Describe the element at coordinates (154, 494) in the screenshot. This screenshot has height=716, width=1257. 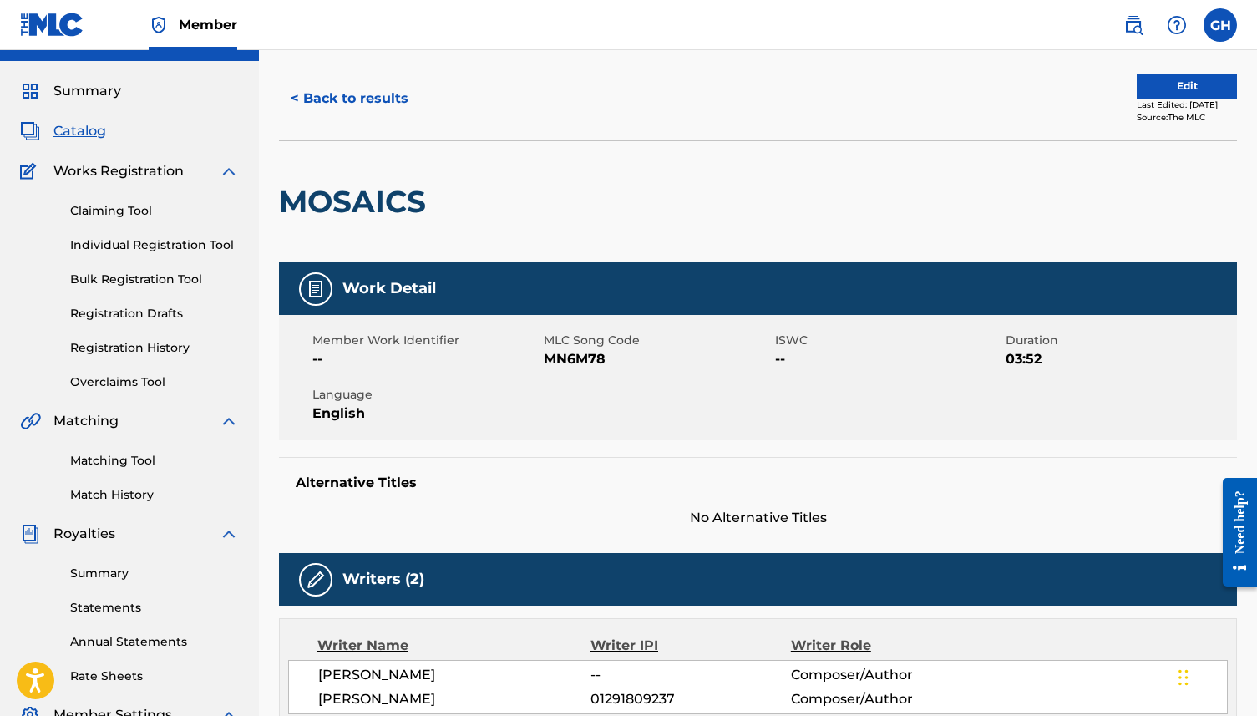
I see `a: Match History` at that location.